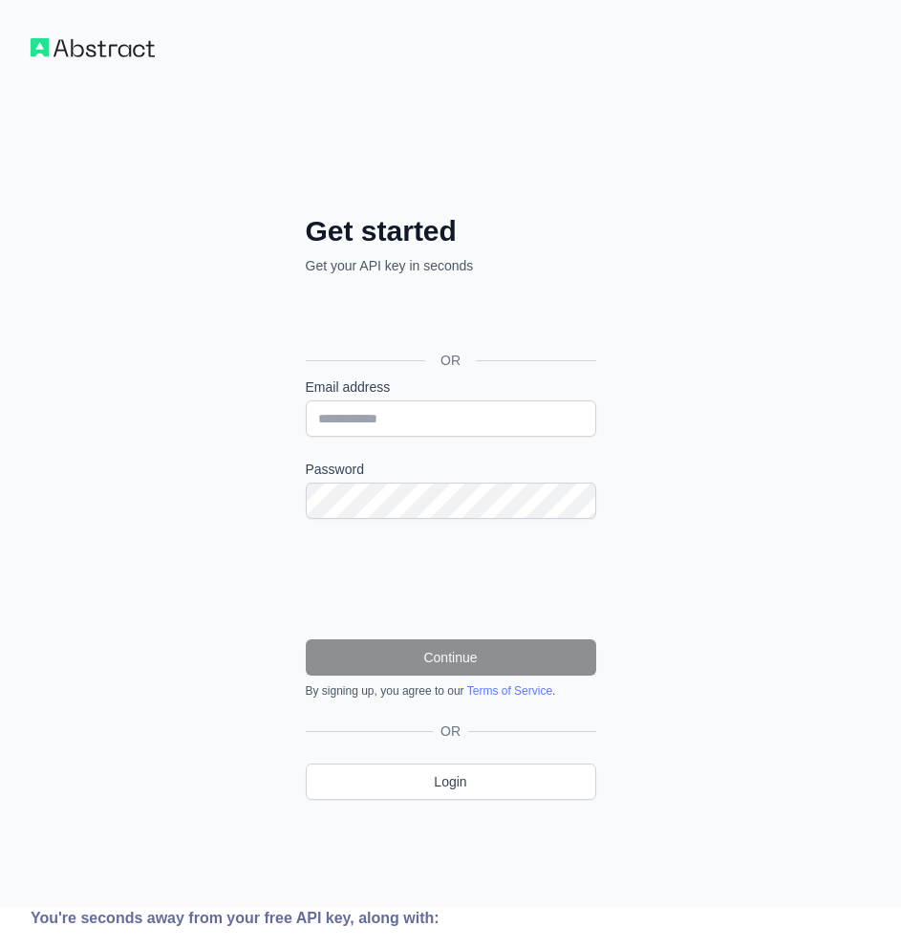  What do you see at coordinates (451, 782) in the screenshot?
I see `a: Login` at bounding box center [451, 782].